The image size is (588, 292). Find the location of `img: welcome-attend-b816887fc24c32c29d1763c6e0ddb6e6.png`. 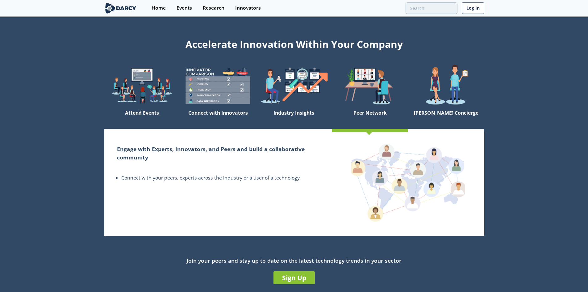

img: welcome-attend-b816887fc24c32c29d1763c6e0ddb6e6.png is located at coordinates (370, 86).